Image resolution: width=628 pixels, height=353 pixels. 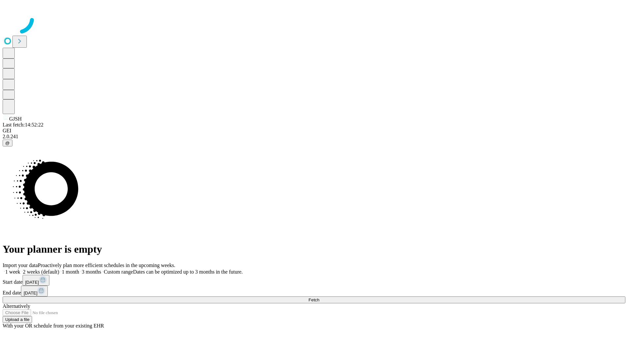 I want to click on span: Dates can be optimized up to 3 months in the future., so click(x=188, y=272).